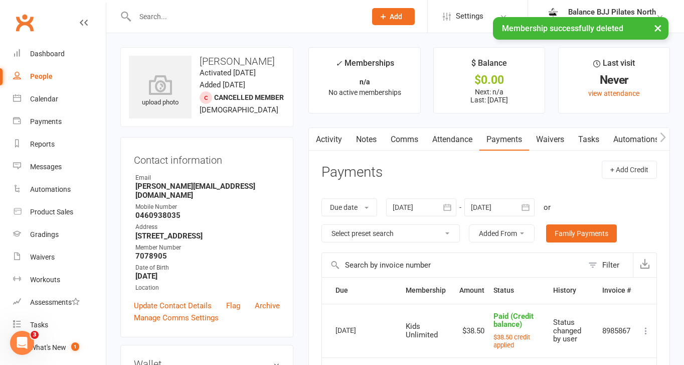  What do you see at coordinates (469, 16) in the screenshot?
I see `span: Settings` at bounding box center [469, 16].